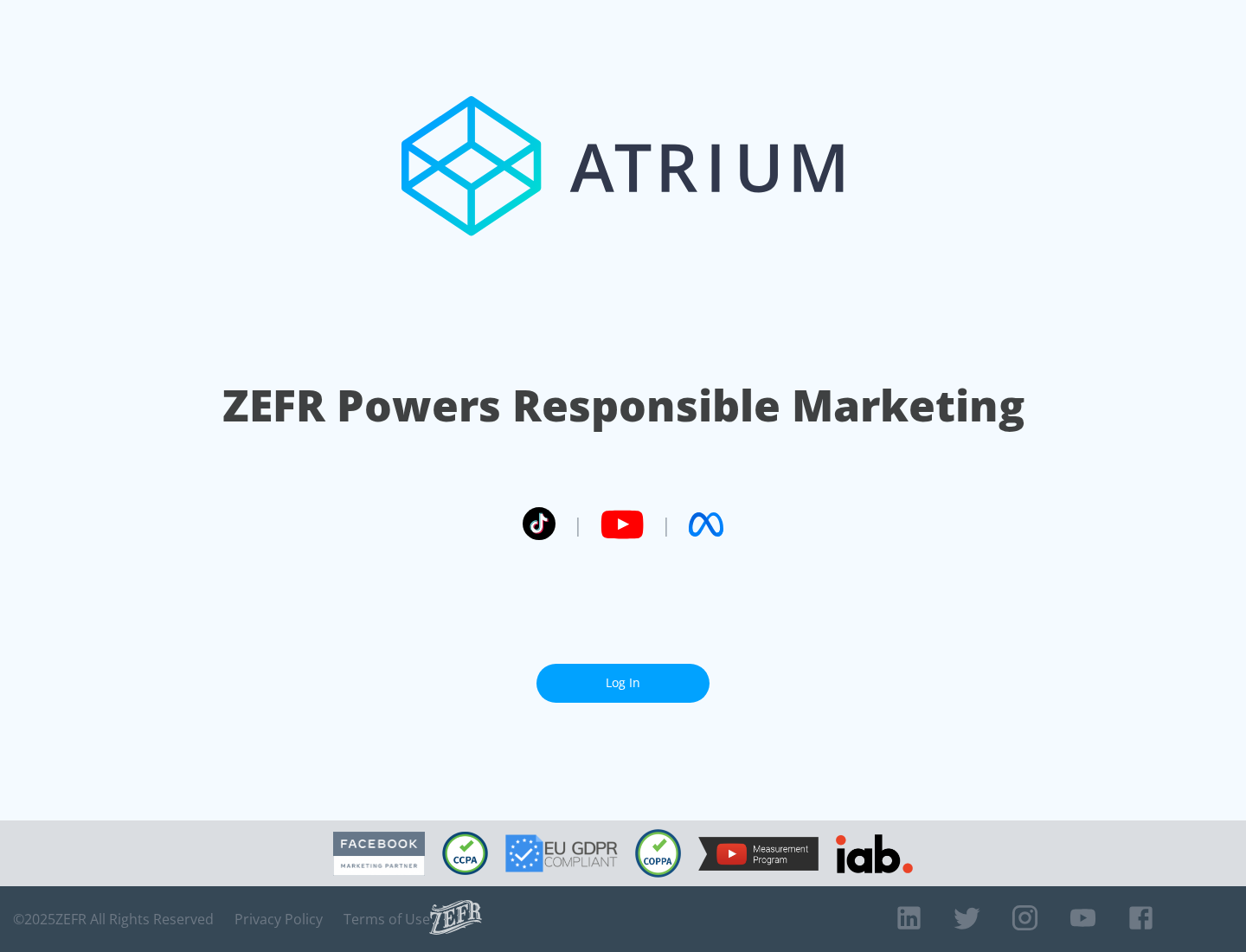 The width and height of the screenshot is (1246, 952). I want to click on img: GDPR Compliant, so click(562, 853).